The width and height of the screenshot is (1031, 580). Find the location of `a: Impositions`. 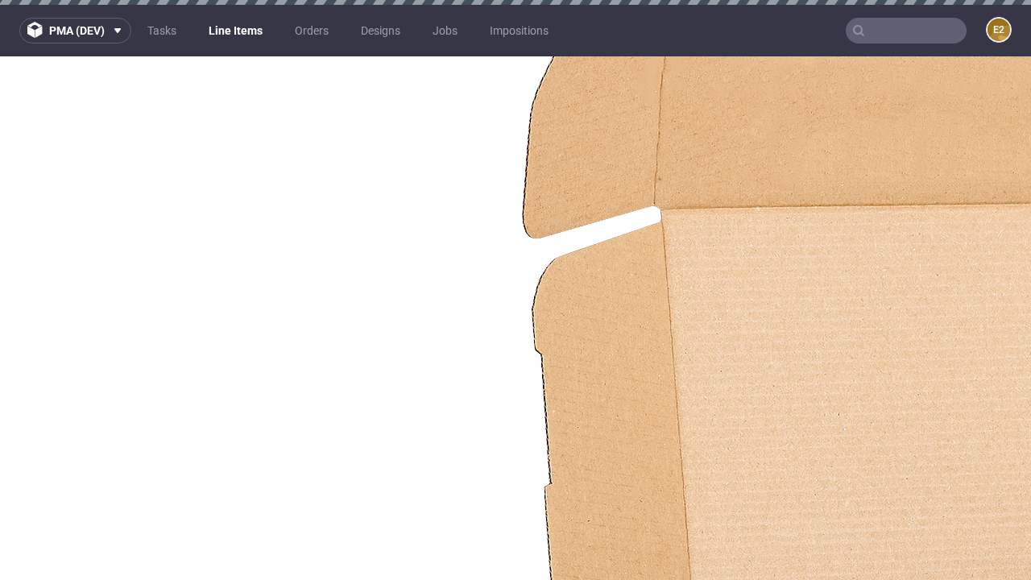

a: Impositions is located at coordinates (519, 31).